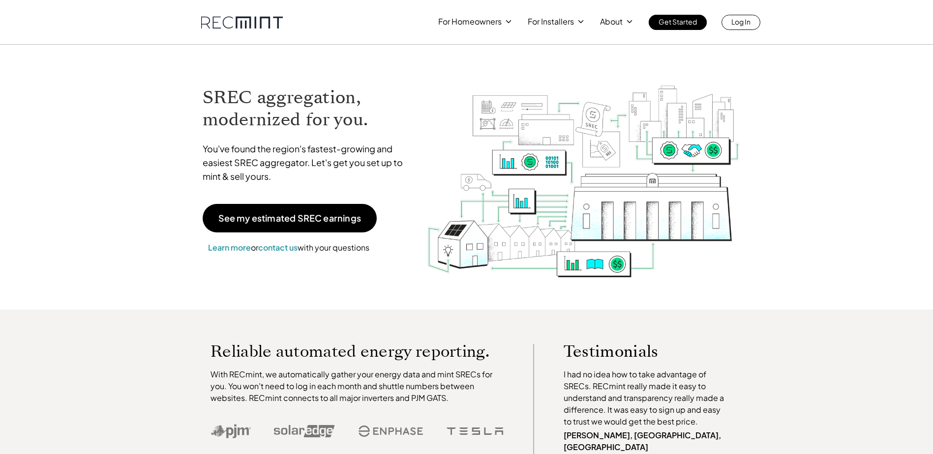  What do you see at coordinates (290, 218) in the screenshot?
I see `p: See my estimated SREC earnings` at bounding box center [290, 218].